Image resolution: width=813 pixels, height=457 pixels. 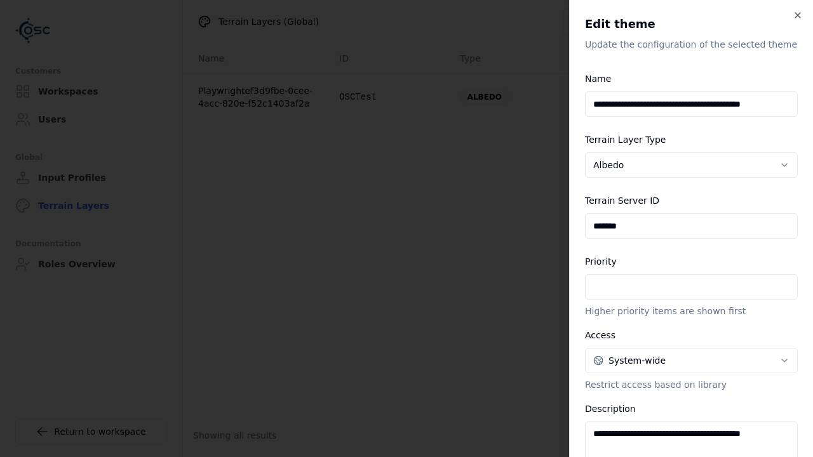 I want to click on label: Priority, so click(x=601, y=262).